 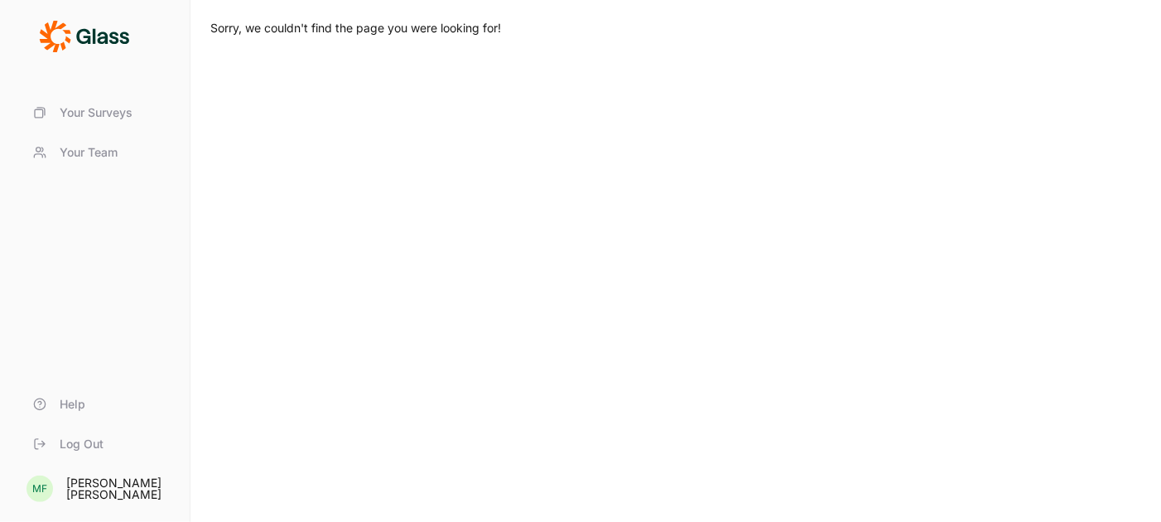 I want to click on div: MF, so click(x=40, y=488).